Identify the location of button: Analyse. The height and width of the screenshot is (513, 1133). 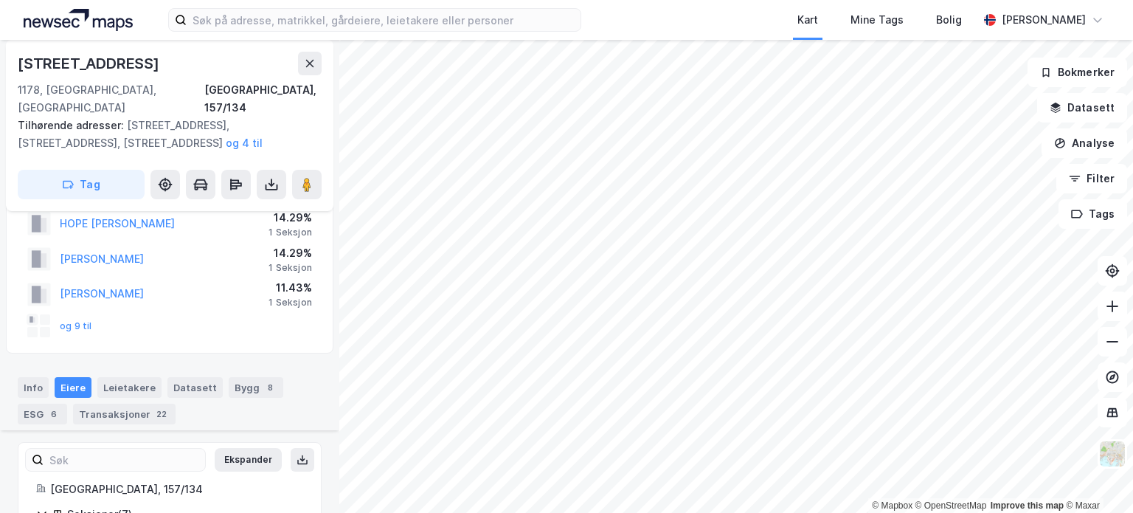
(1084, 143).